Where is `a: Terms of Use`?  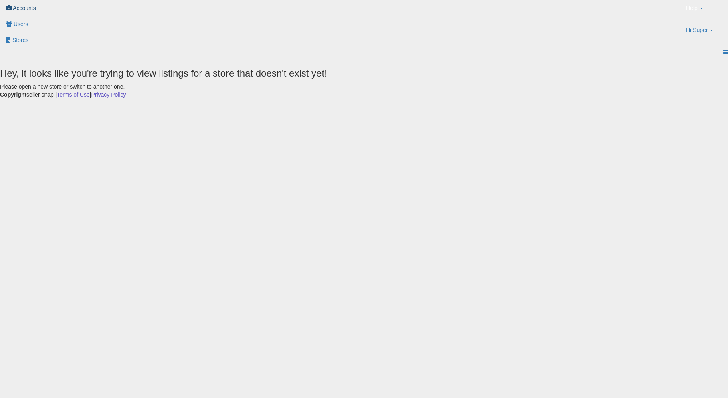 a: Terms of Use is located at coordinates (73, 95).